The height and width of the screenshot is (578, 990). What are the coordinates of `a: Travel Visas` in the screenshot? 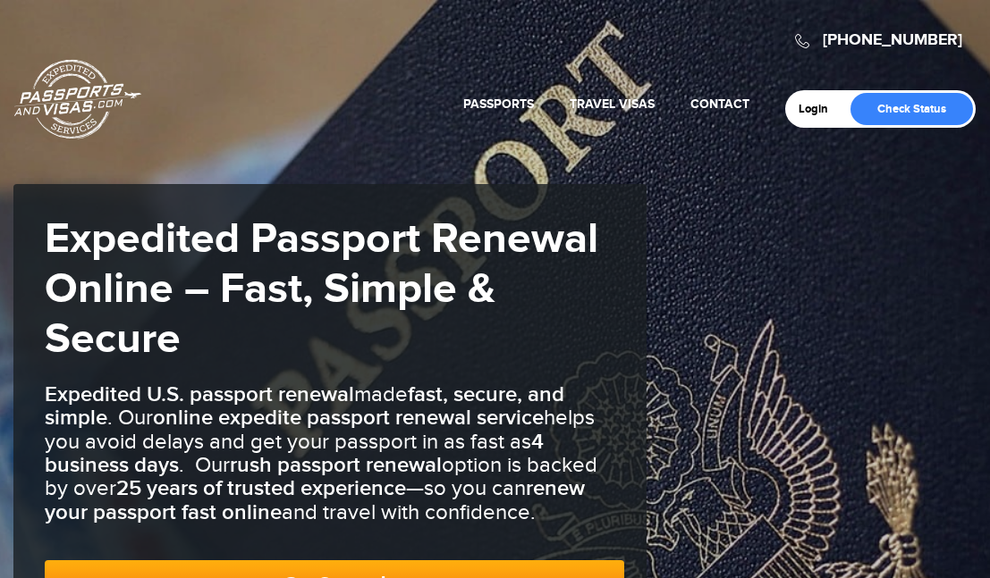 It's located at (612, 104).